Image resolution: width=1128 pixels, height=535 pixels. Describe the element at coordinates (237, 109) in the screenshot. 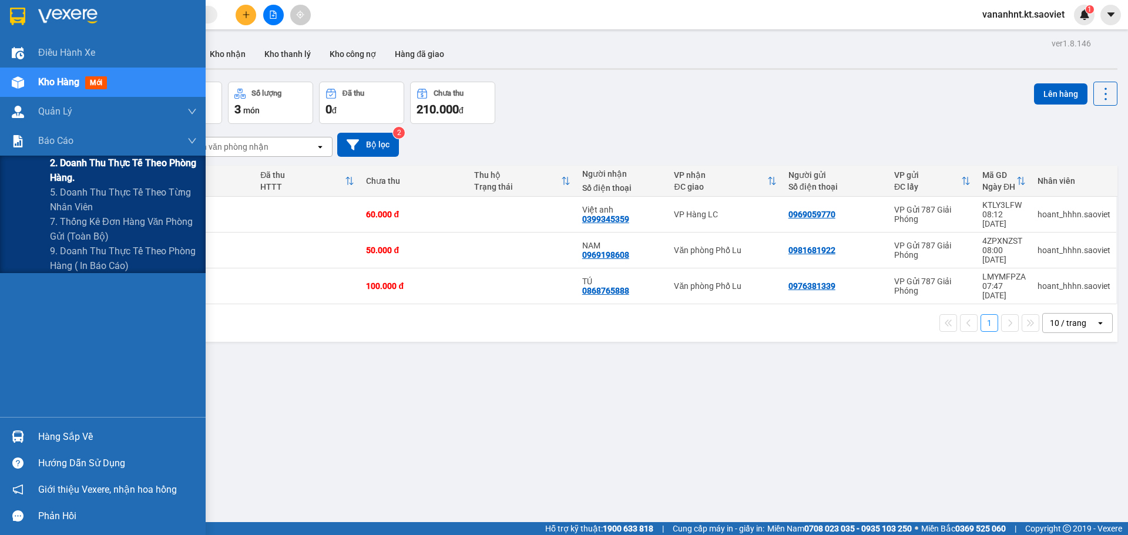

I see `span: 3` at that location.